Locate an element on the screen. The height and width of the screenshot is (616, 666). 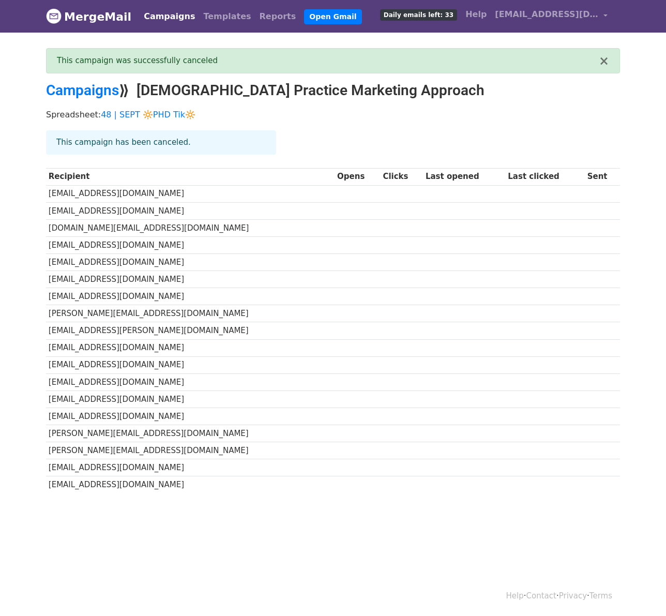
a: Daily emails left: 33 is located at coordinates (419, 14).